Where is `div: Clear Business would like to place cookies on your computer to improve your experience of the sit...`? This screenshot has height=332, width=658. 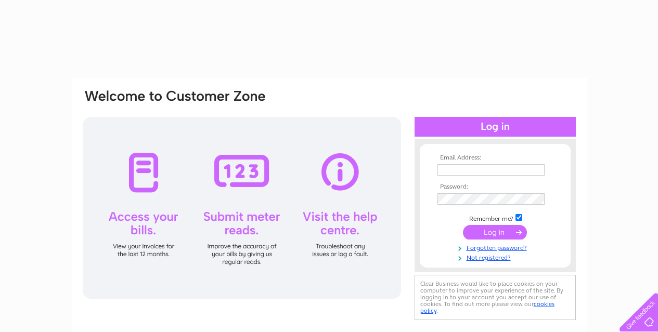
div: Clear Business would like to place cookies on your computer to improve your experience of the sit... is located at coordinates (495, 298).